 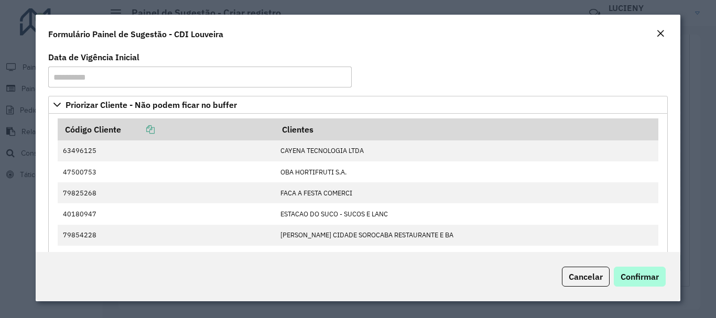 I want to click on button: Confirmar, so click(x=640, y=277).